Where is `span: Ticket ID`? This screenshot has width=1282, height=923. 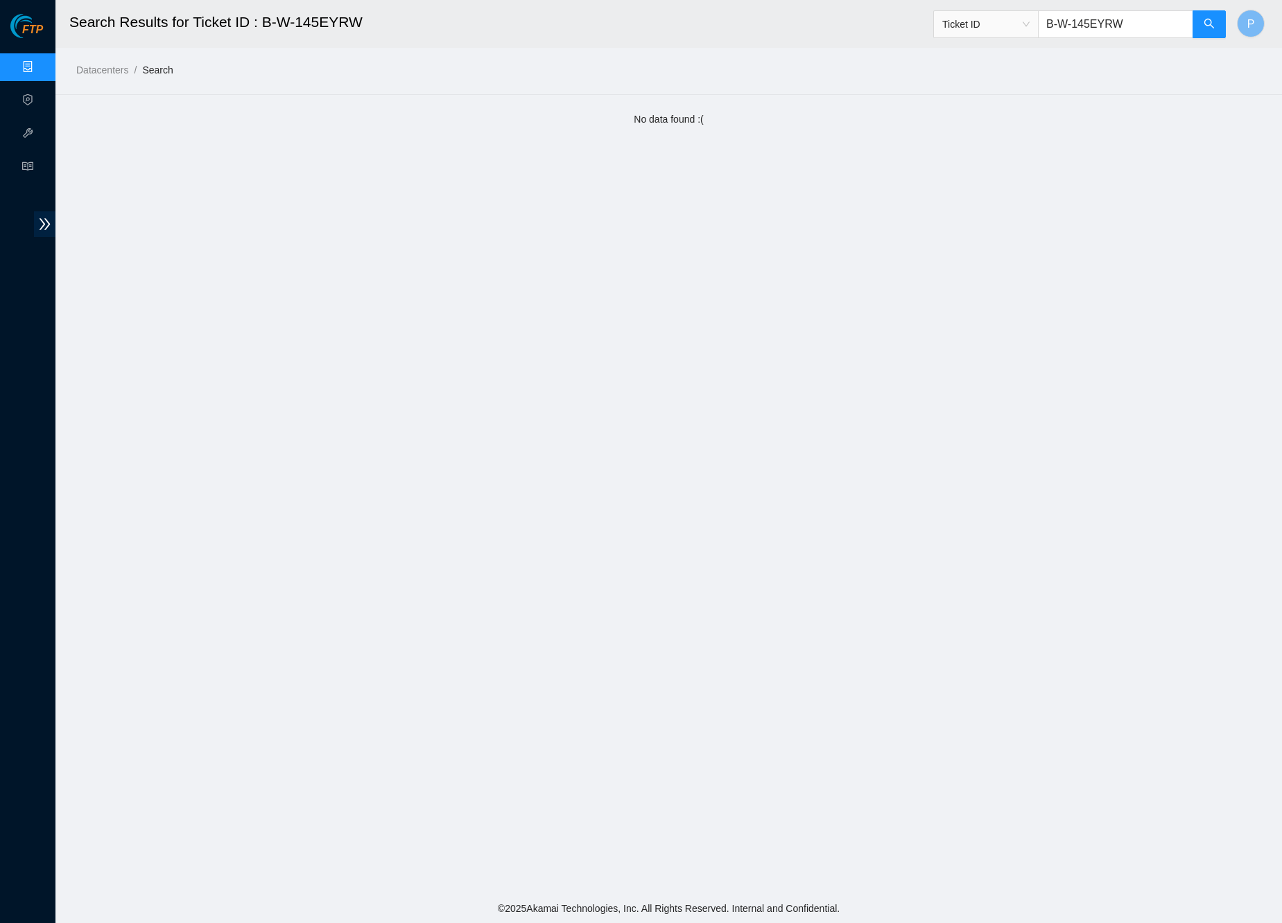 span: Ticket ID is located at coordinates (986, 24).